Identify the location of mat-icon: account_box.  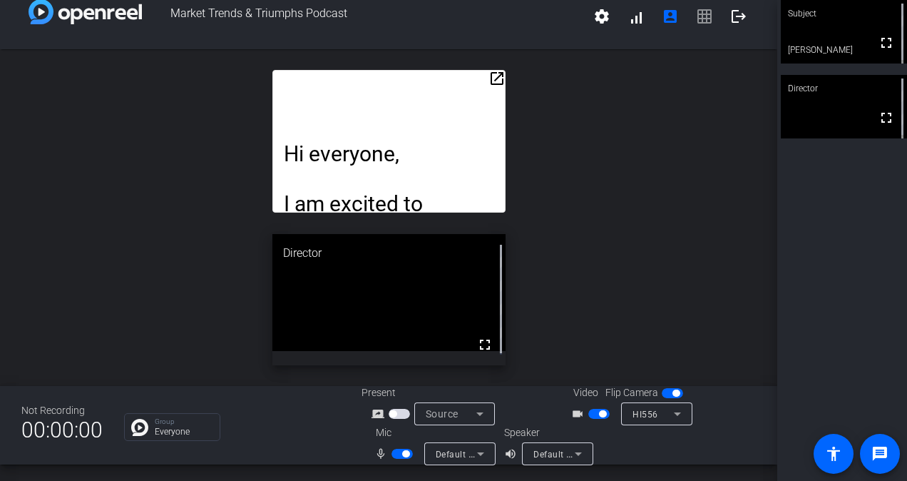
(671, 16).